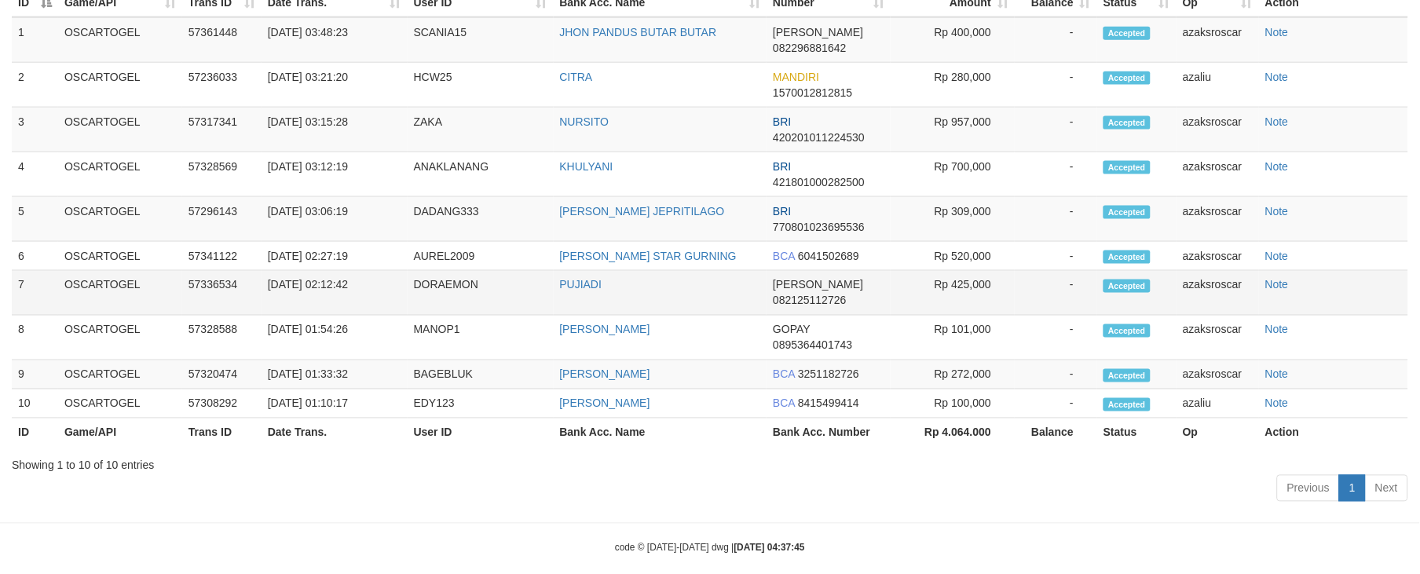 The width and height of the screenshot is (1420, 574). I want to click on td: 1, so click(35, 40).